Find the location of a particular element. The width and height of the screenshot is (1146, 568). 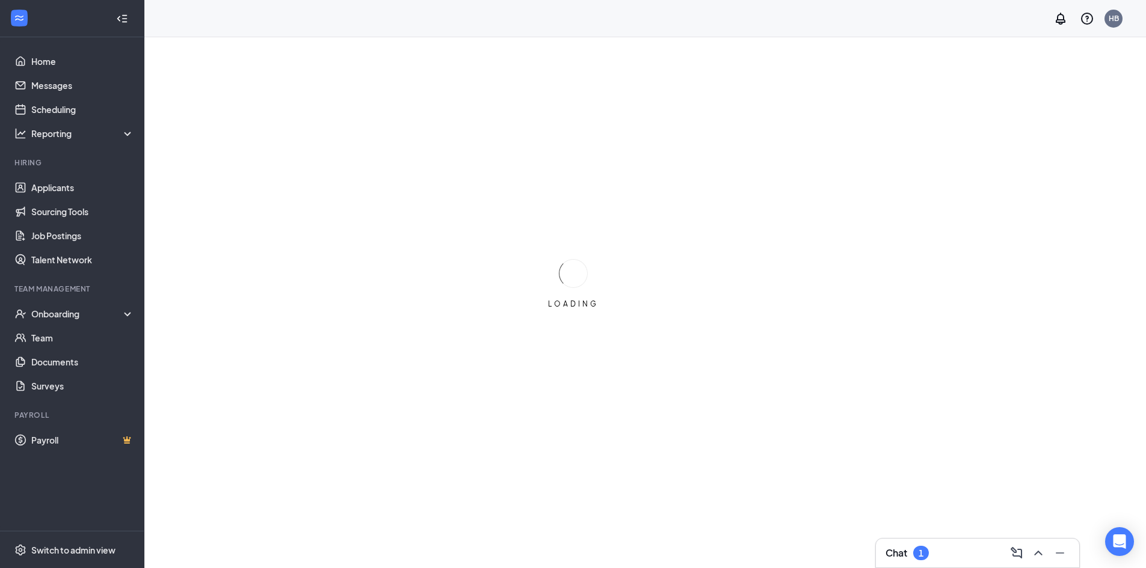

a: Messages is located at coordinates (82, 85).